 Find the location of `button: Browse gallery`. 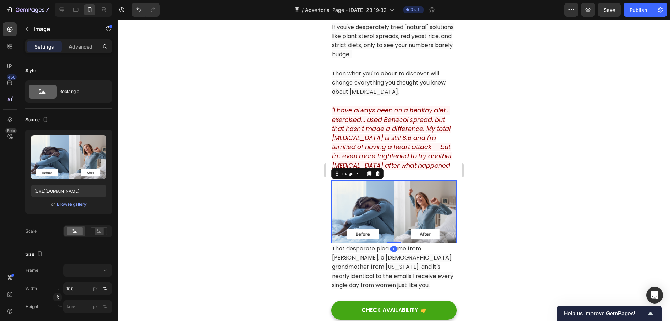

button: Browse gallery is located at coordinates (72, 204).